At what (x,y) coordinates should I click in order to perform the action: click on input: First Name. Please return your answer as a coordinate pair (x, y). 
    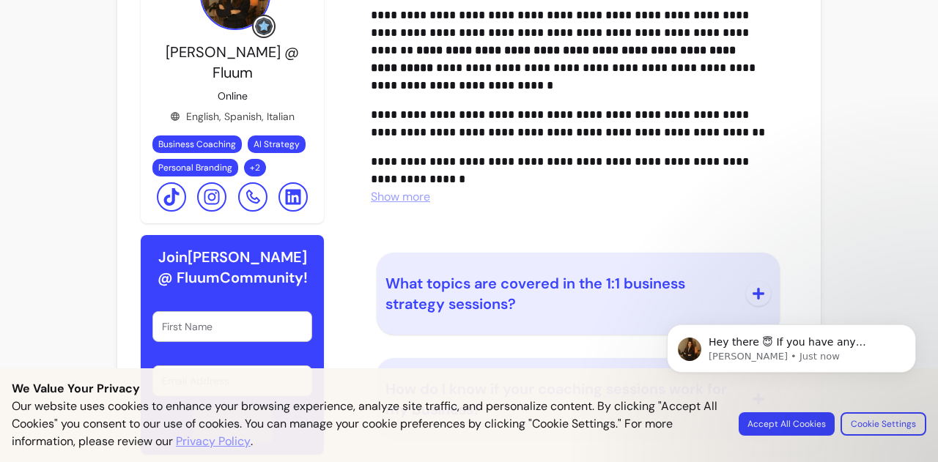
    Looking at the image, I should click on (232, 327).